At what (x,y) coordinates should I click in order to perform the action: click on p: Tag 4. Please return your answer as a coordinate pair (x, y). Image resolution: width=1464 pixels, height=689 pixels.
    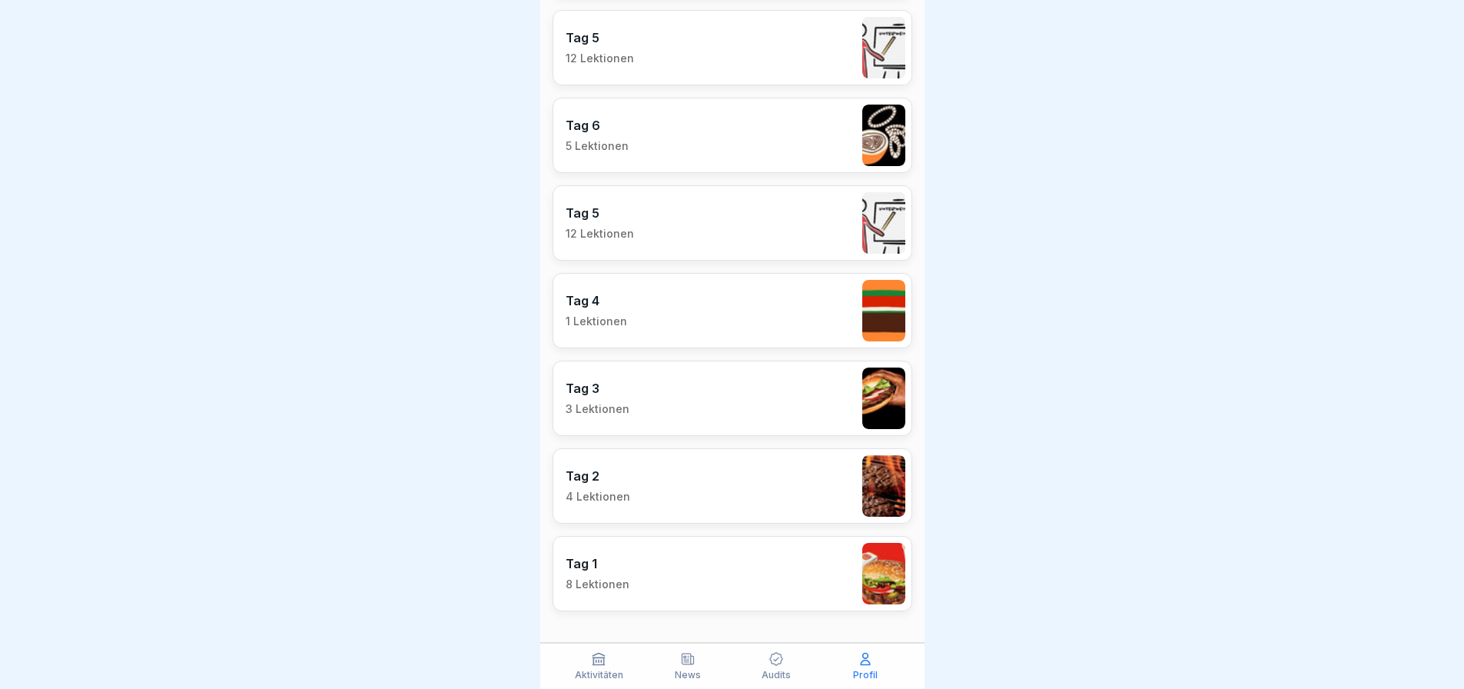
    Looking at the image, I should click on (596, 301).